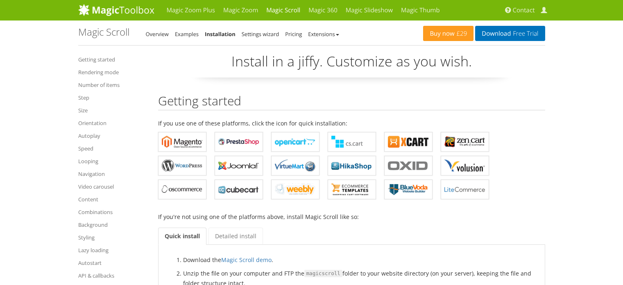  What do you see at coordinates (465, 165) in the screenshot?
I see `a: Magic Scroll for Volusion` at bounding box center [465, 165].